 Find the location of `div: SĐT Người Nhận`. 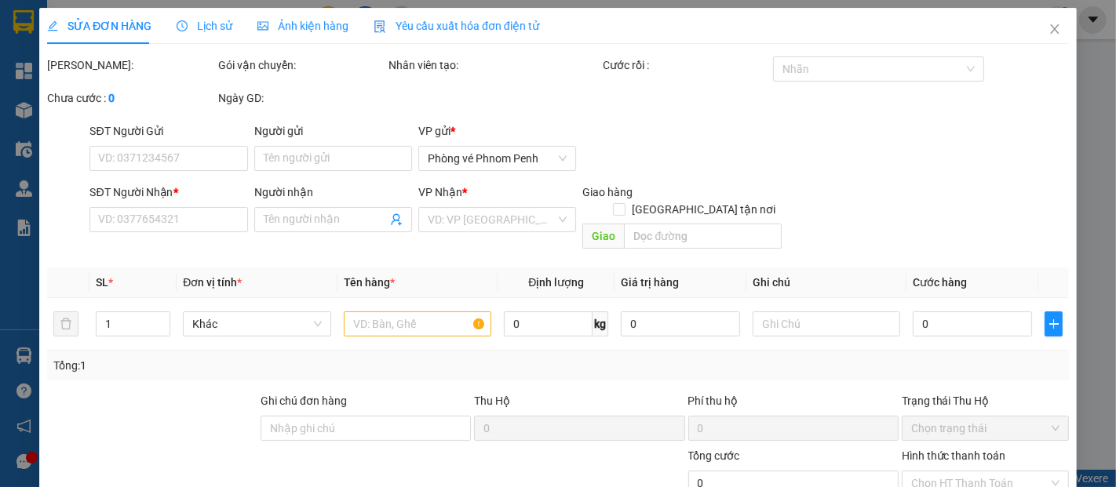

div: SĐT Người Nhận is located at coordinates (168, 192).